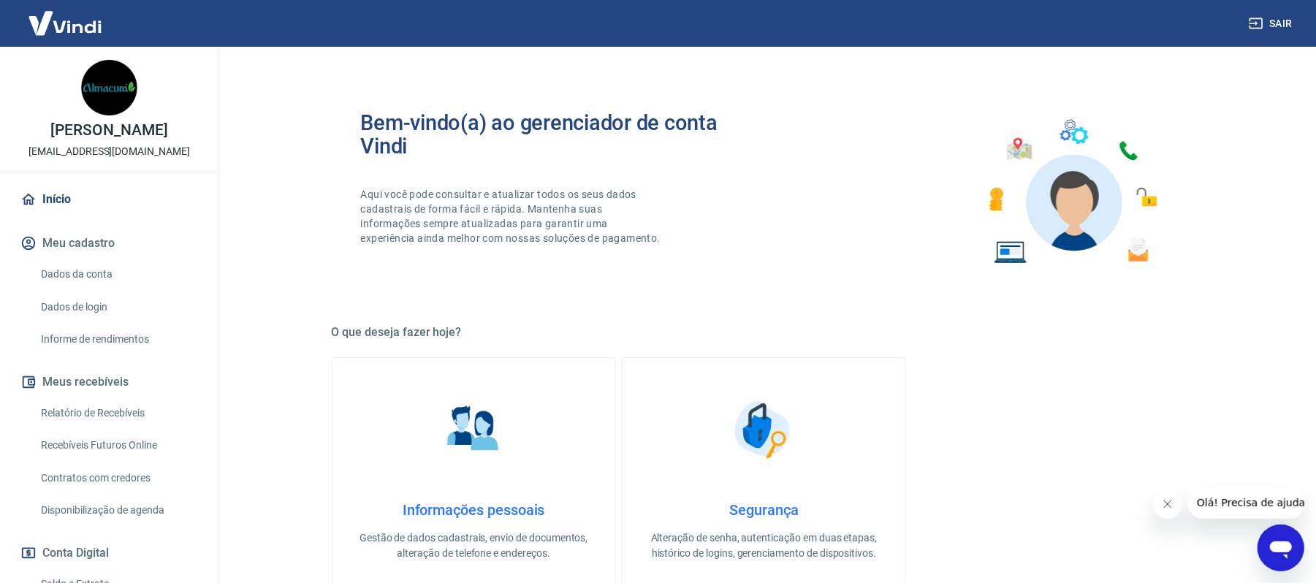 Image resolution: width=1316 pixels, height=583 pixels. I want to click on h5: O que deseja fazer hoje?, so click(764, 332).